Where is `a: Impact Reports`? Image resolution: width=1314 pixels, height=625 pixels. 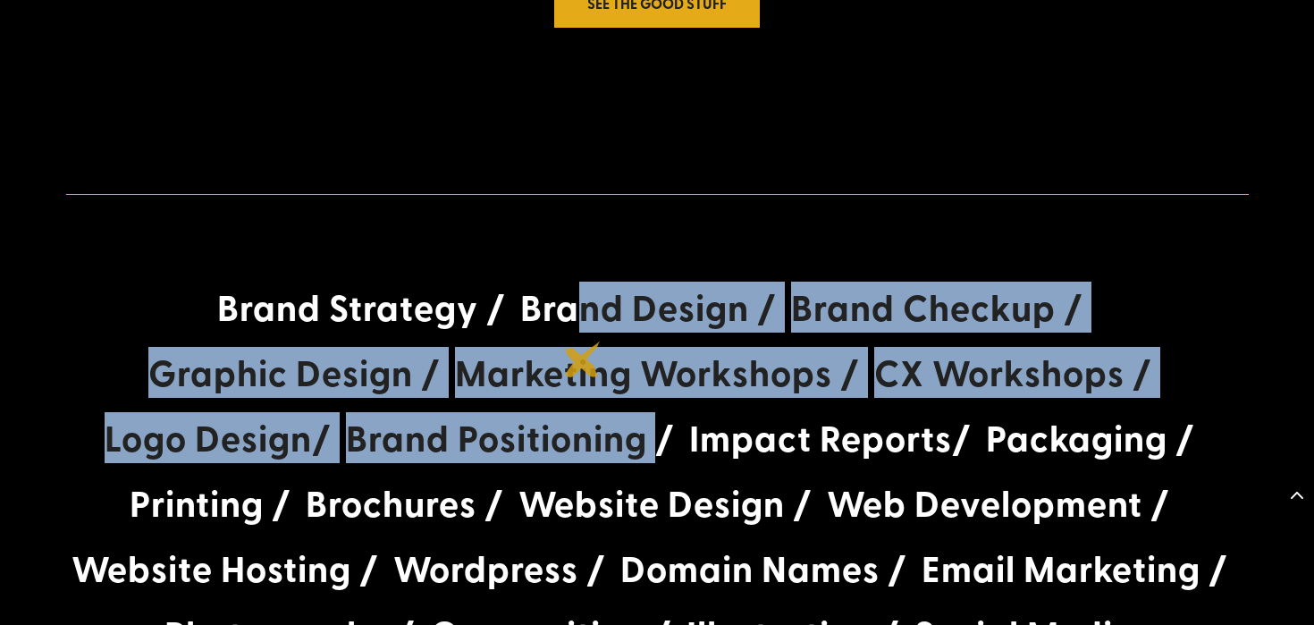
a: Impact Reports is located at coordinates (820, 437).